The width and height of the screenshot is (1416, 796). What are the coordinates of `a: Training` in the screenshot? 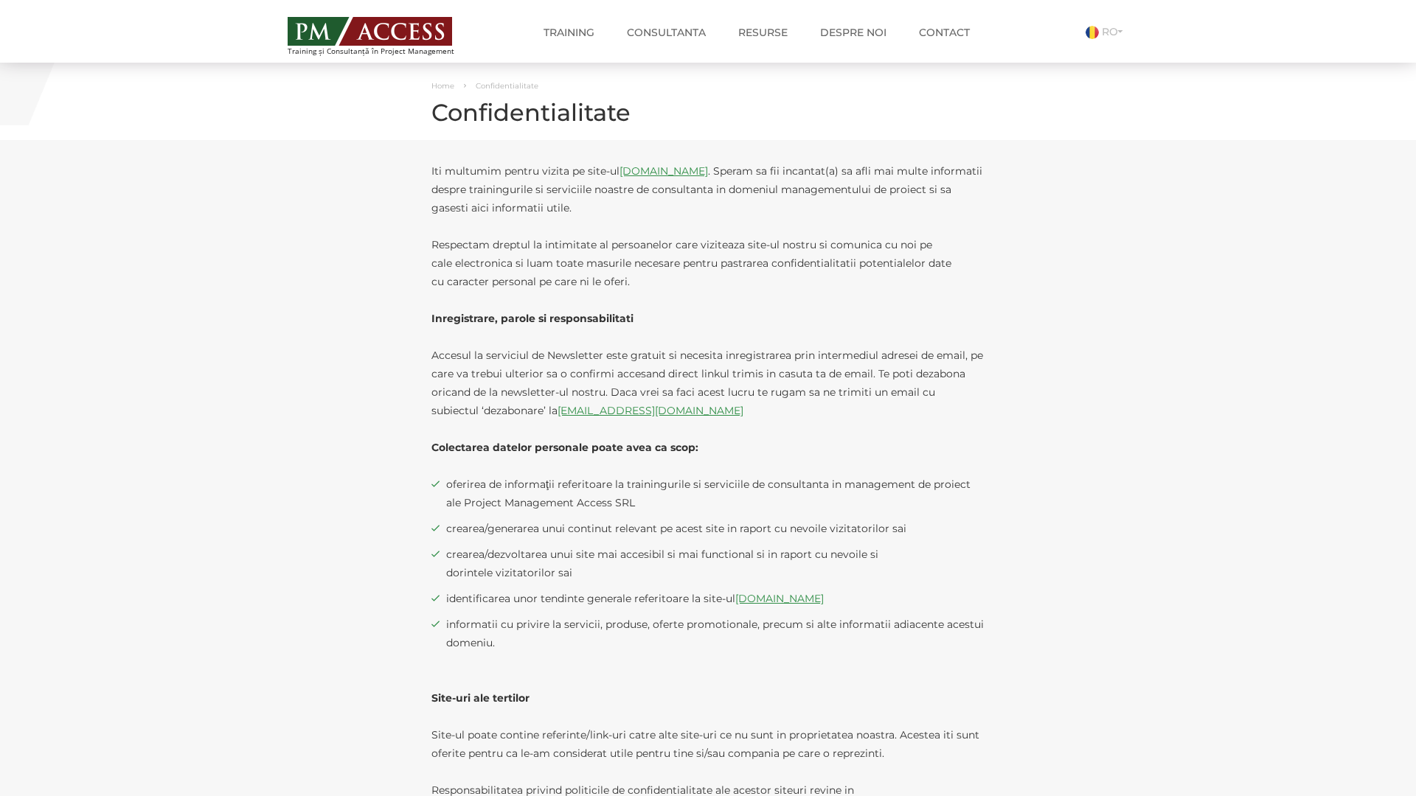 It's located at (568, 32).